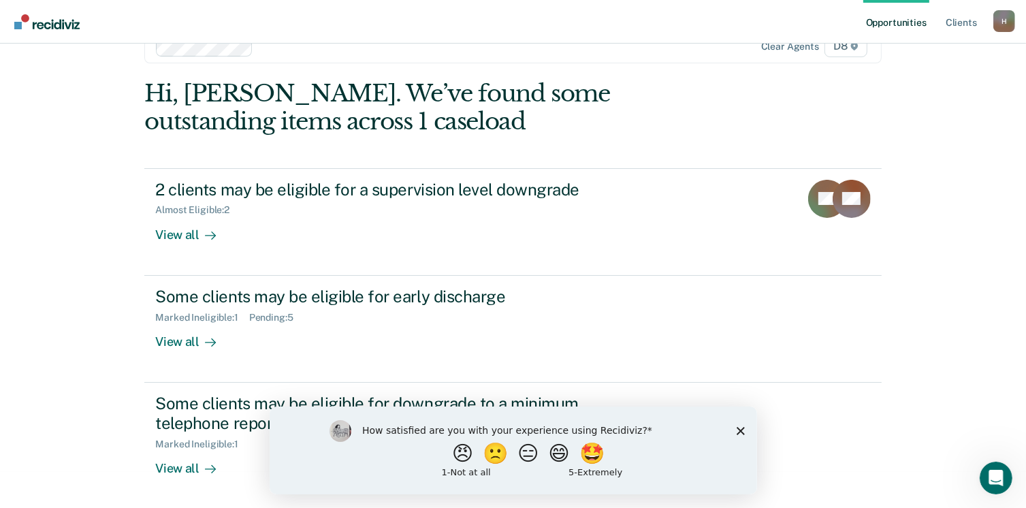 The height and width of the screenshot is (508, 1026). What do you see at coordinates (394, 189) in the screenshot?
I see `div: 2 clients may be eligible for a supervision level downgrade` at bounding box center [394, 189].